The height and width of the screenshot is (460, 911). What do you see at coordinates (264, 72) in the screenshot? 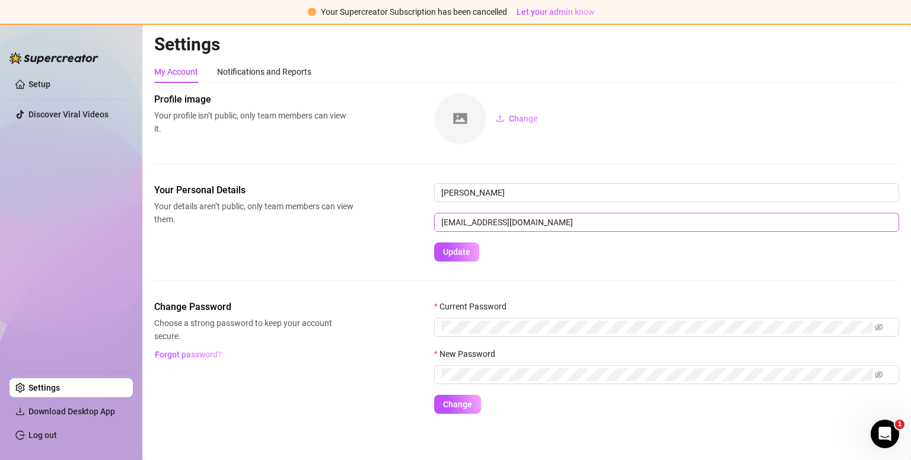
I see `div: Notifications and Reports` at bounding box center [264, 72].